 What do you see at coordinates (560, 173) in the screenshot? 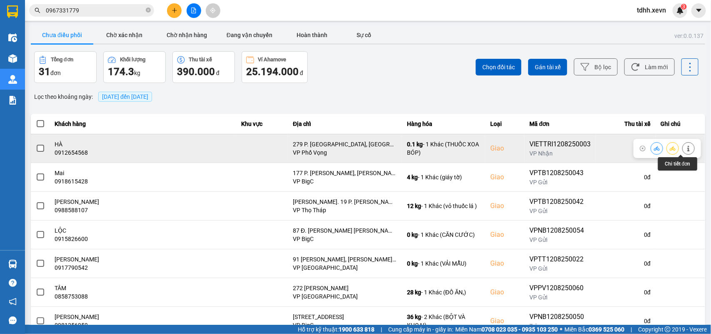
I see `div: VPTB1208250043` at bounding box center [560, 173].